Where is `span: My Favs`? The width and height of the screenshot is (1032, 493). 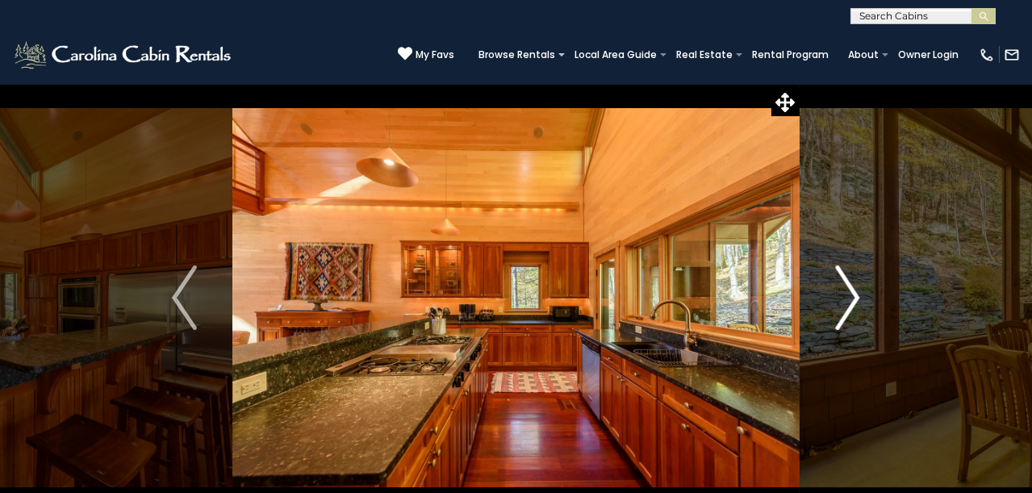 span: My Favs is located at coordinates (435, 55).